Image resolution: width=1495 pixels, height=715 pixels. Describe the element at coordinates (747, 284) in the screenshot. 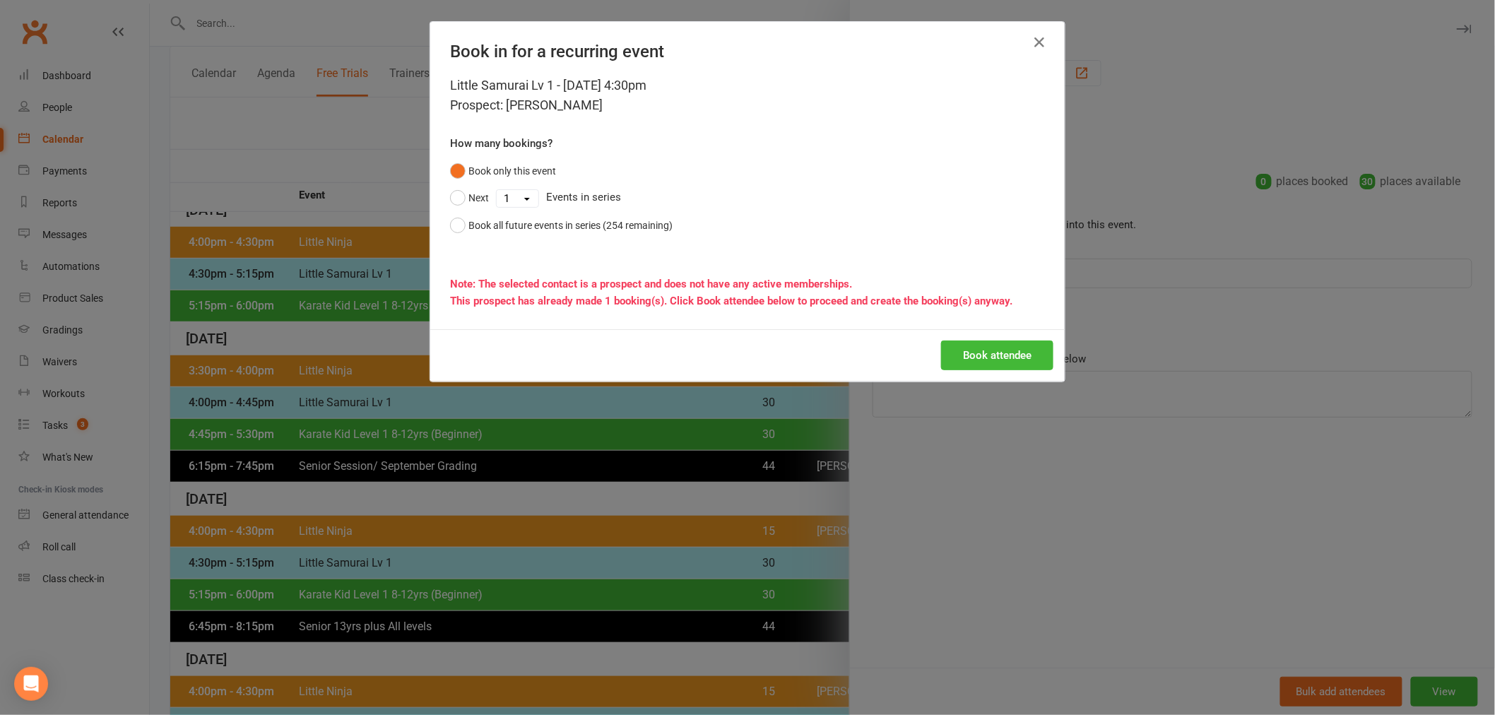

I see `div: Note: The selected contact is a prospect and does not have any active memberships.` at that location.